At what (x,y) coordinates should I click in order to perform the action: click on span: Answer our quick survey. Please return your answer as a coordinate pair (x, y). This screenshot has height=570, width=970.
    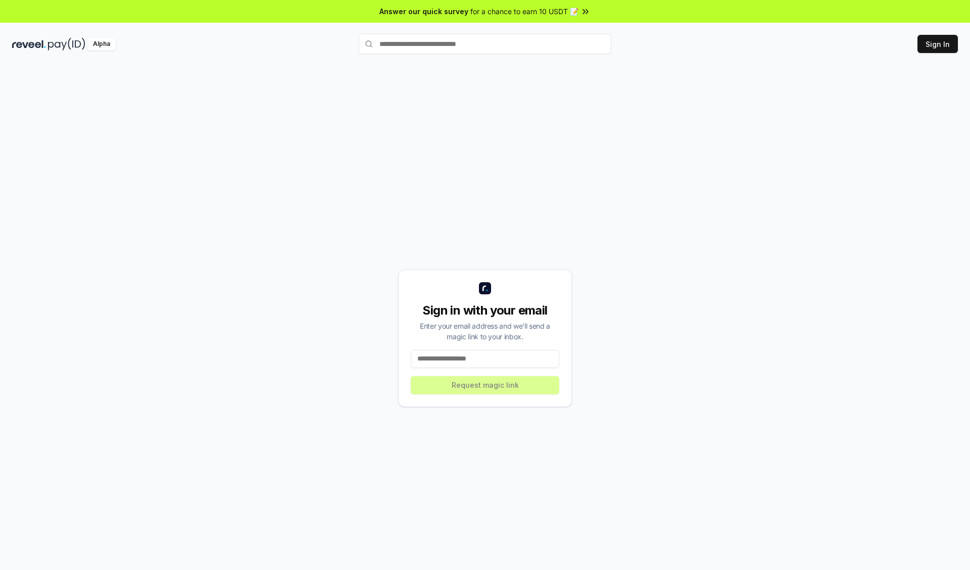
    Looking at the image, I should click on (424, 11).